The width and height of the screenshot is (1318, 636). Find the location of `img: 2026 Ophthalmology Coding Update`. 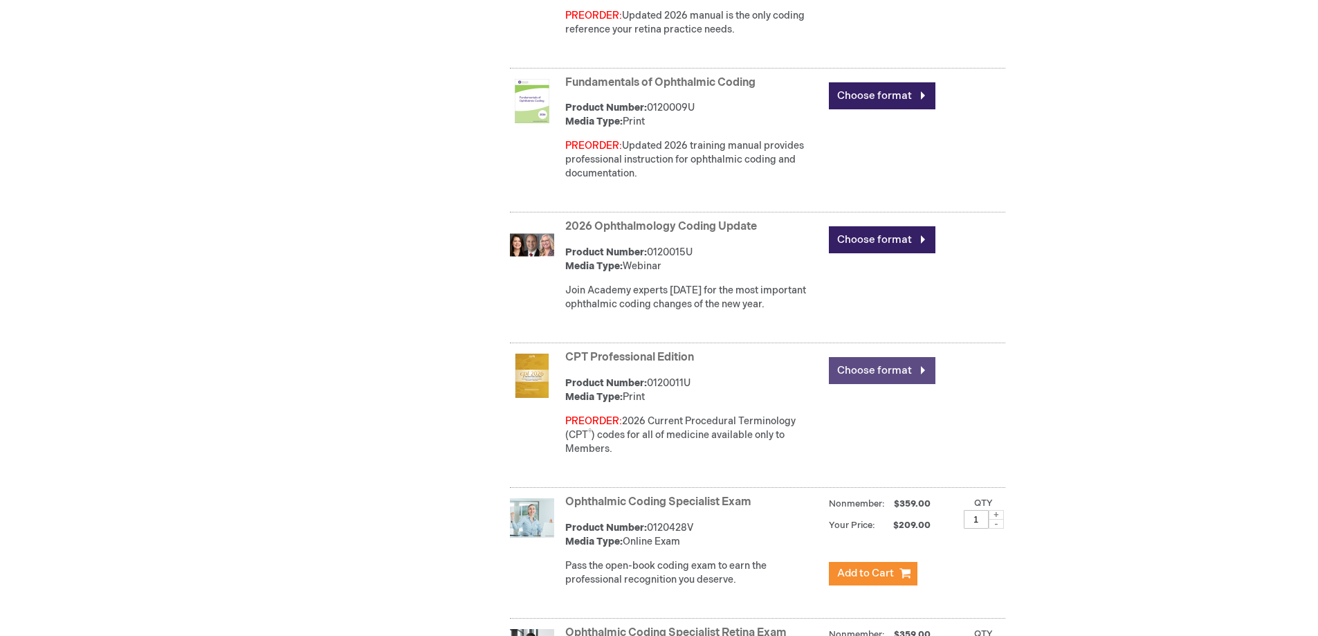

img: 2026 Ophthalmology Coding Update is located at coordinates (532, 245).